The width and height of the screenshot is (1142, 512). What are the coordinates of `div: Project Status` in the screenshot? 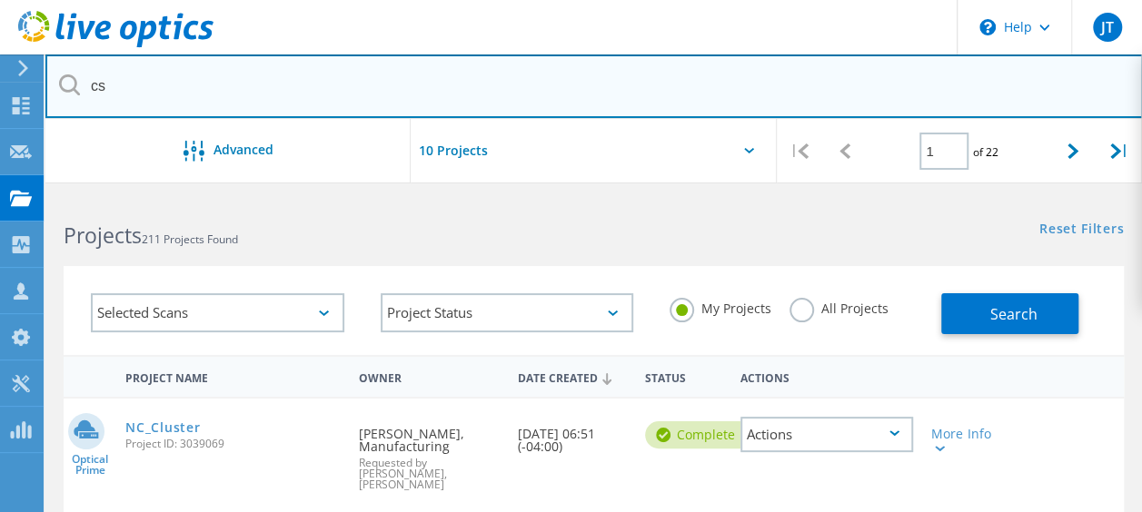 It's located at (507, 312).